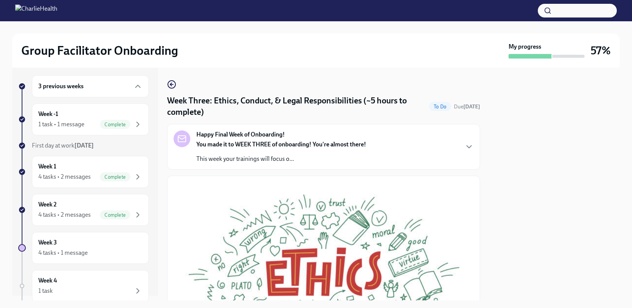 This screenshot has width=632, height=308. Describe the element at coordinates (440, 106) in the screenshot. I see `span: To Do` at that location.